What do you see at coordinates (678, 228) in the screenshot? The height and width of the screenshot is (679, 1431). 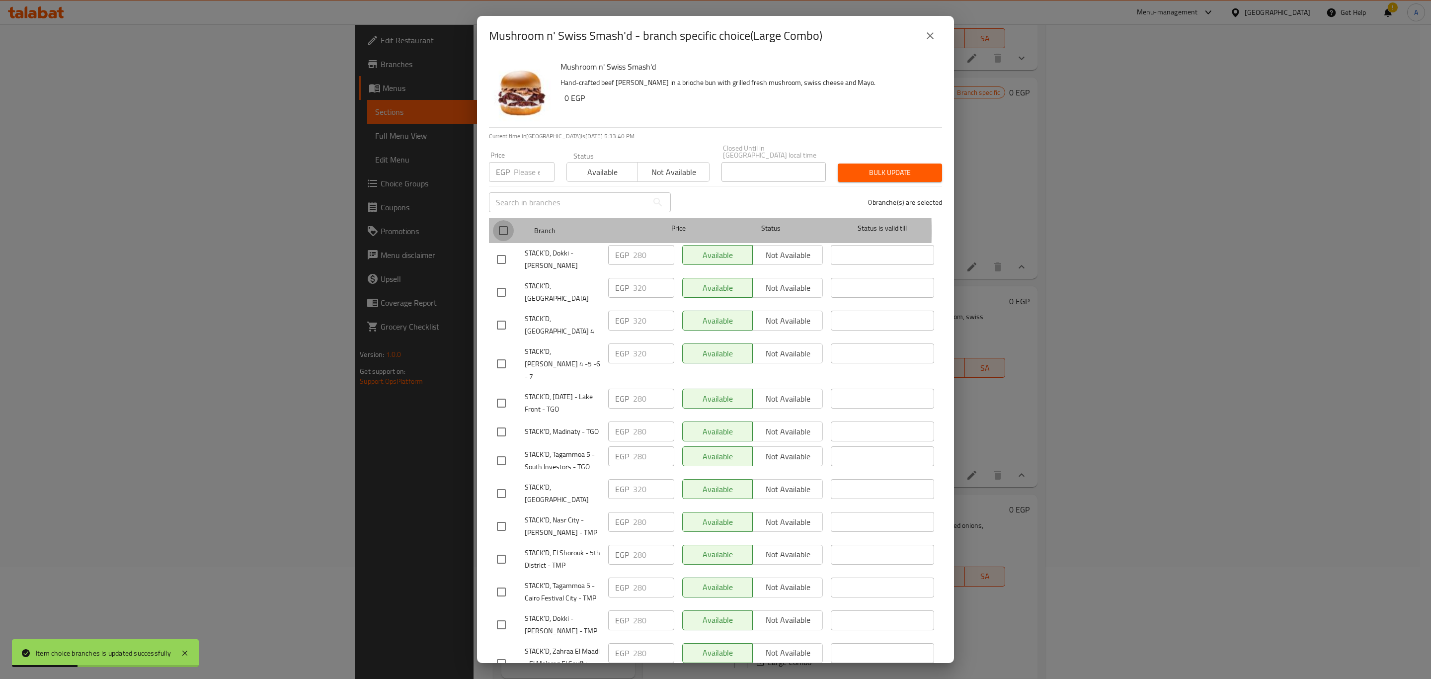 I see `span: Price` at bounding box center [678, 228].